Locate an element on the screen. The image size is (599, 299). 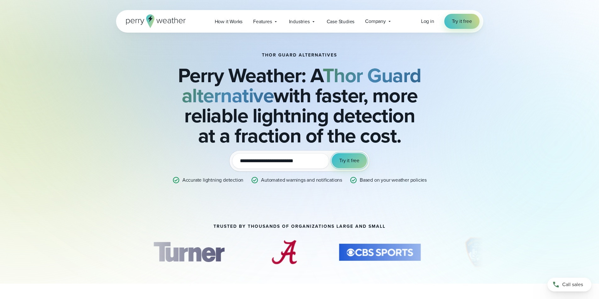
h2: Perry Weather: A with faster, more reliable lightning detection at a fraction of the cost. is located at coordinates (299, 106).